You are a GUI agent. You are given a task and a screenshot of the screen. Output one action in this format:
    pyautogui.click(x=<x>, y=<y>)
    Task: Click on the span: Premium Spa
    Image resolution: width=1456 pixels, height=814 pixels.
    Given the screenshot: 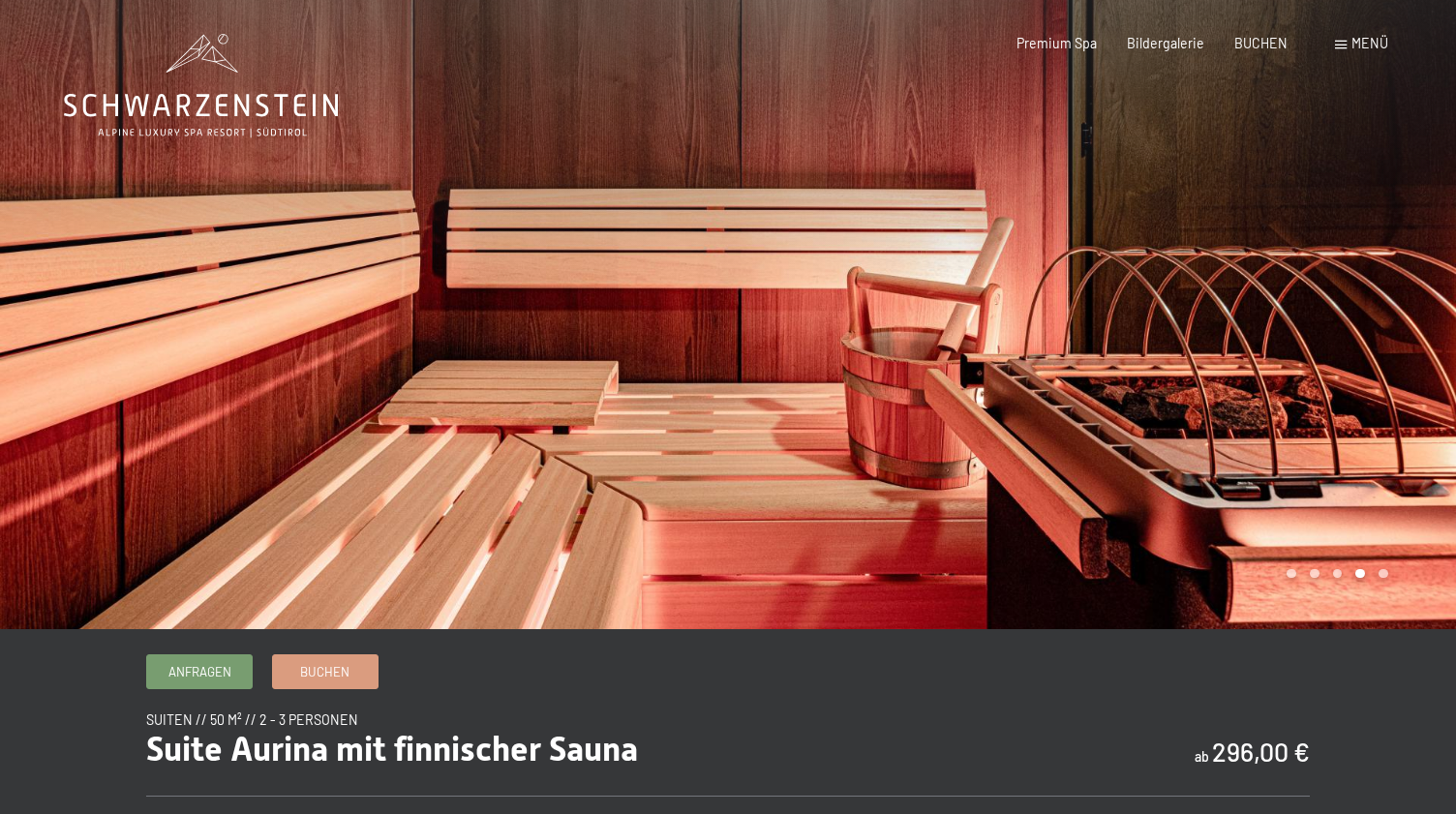 What is the action you would take?
    pyautogui.click(x=1057, y=43)
    